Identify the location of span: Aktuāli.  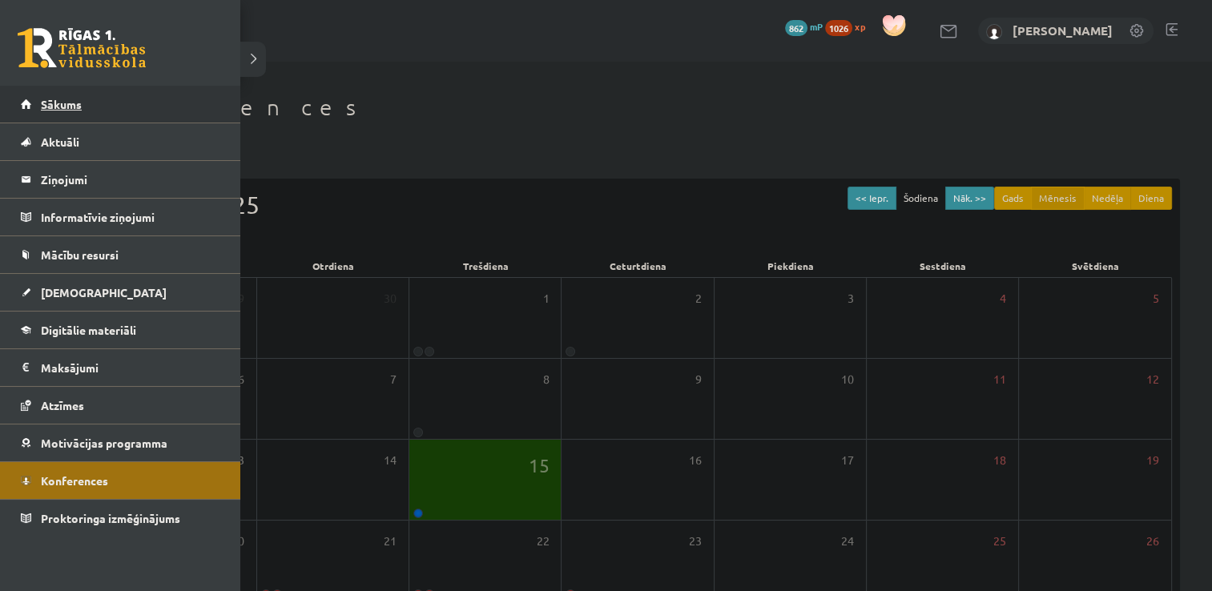
(60, 142).